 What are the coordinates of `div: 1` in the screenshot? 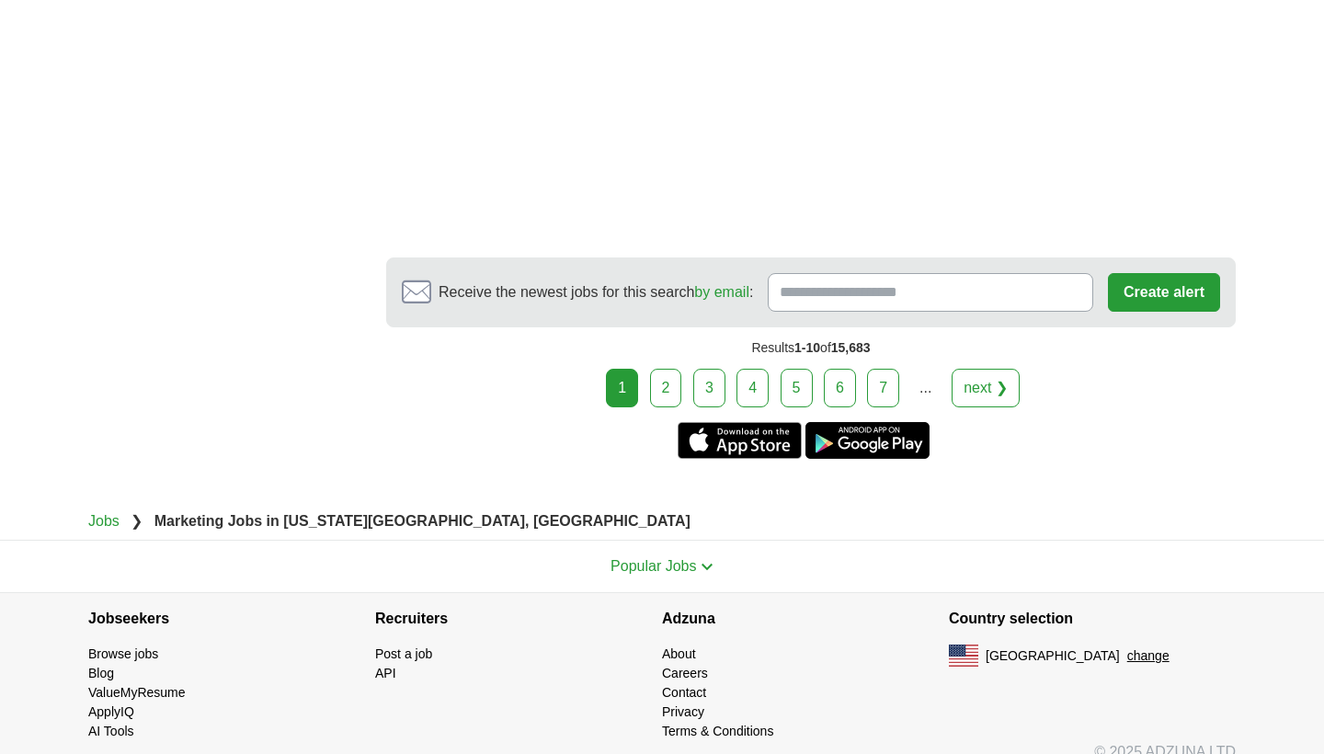 It's located at (622, 388).